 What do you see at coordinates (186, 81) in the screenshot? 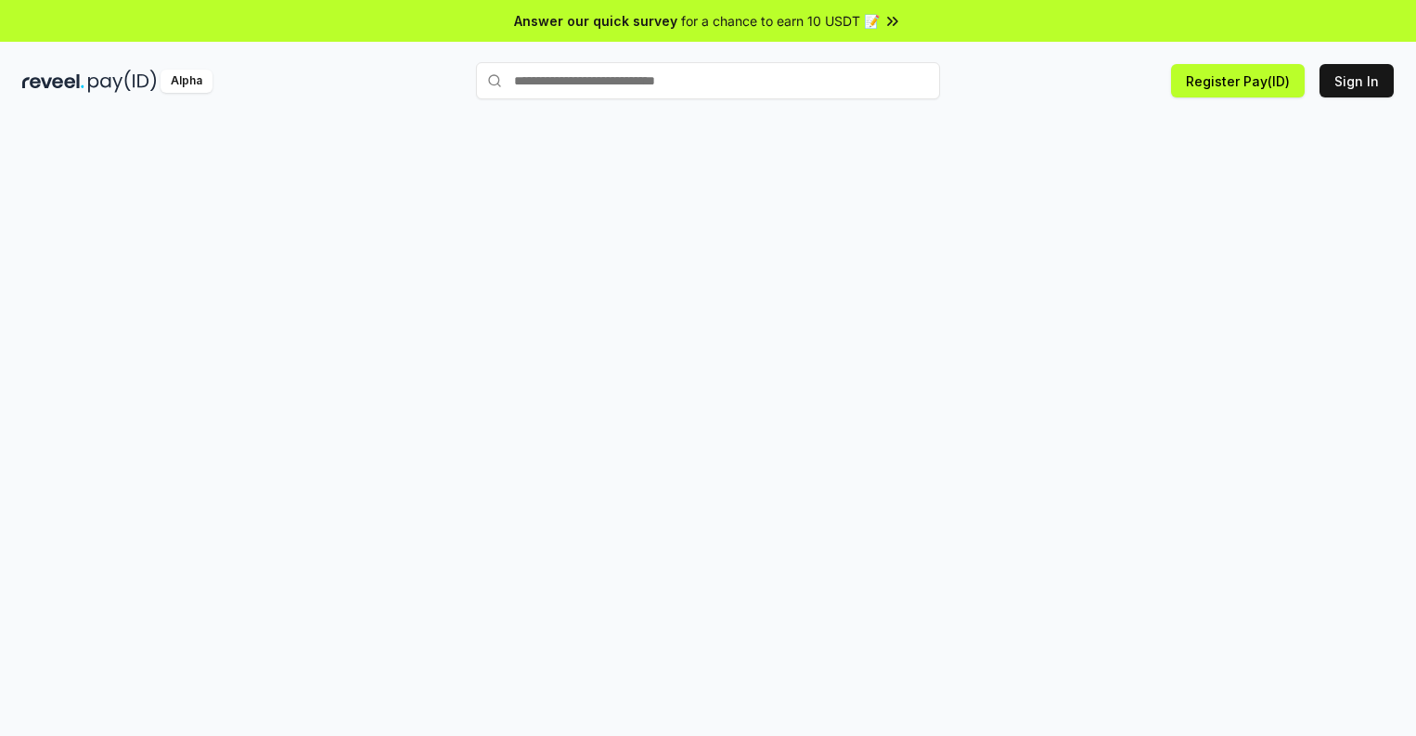
I see `div: Alpha` at bounding box center [186, 81].